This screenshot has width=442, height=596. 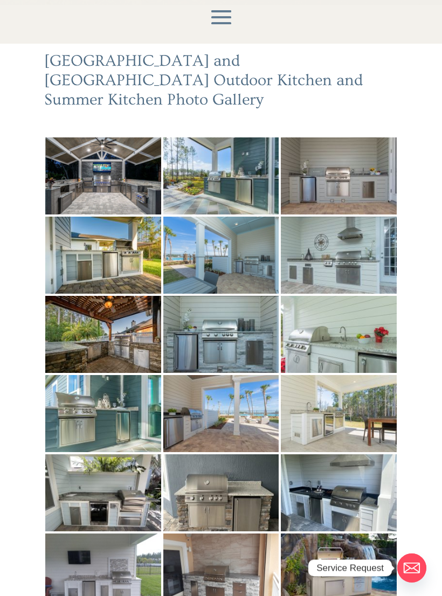 What do you see at coordinates (221, 414) in the screenshot?
I see `img: 10` at bounding box center [221, 414].